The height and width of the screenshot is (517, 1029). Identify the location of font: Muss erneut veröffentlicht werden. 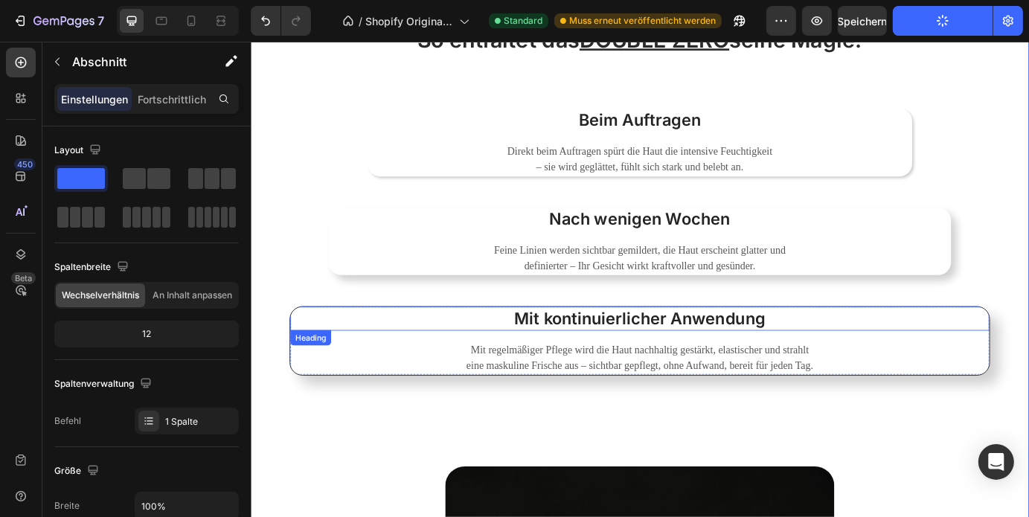
(642, 20).